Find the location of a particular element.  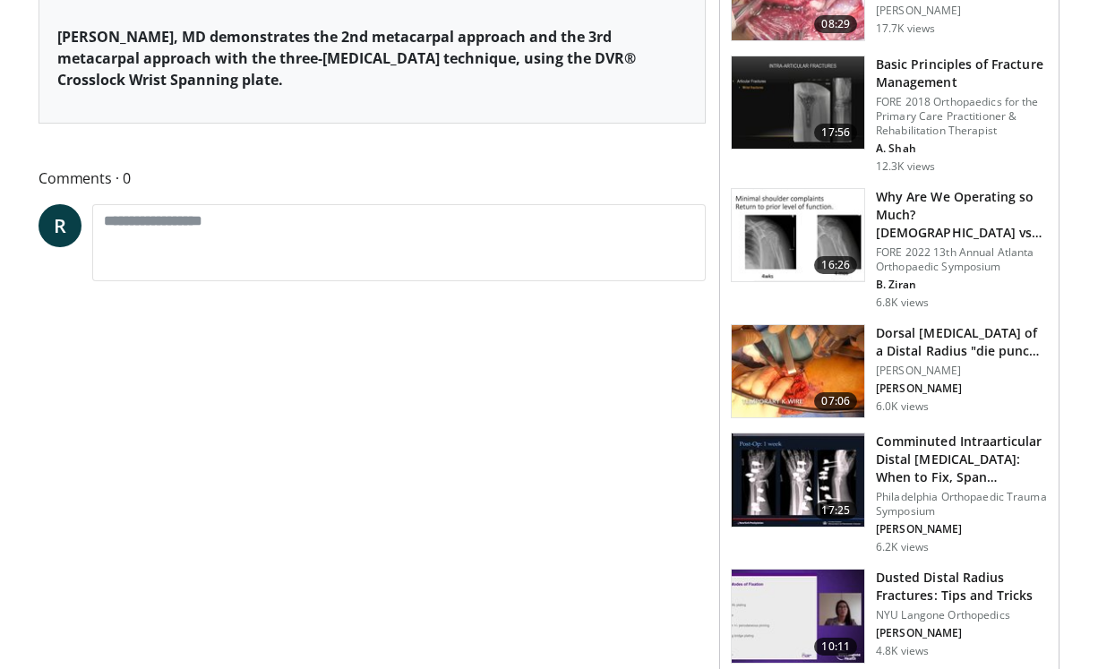

img: 99079dcb-b67f-40ef-8516-3995f3d1d7db.150x105_q85_crop-smart_upscale.jpg is located at coordinates (798, 236).